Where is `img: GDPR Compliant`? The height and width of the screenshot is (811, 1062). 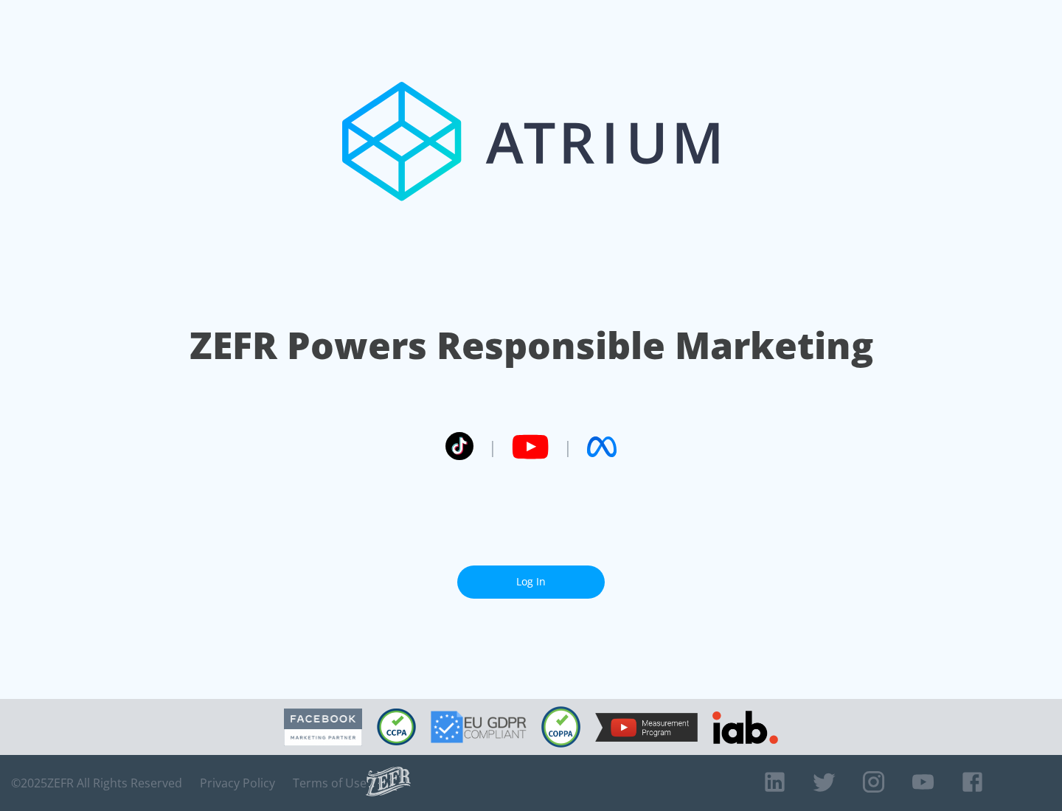 img: GDPR Compliant is located at coordinates (479, 727).